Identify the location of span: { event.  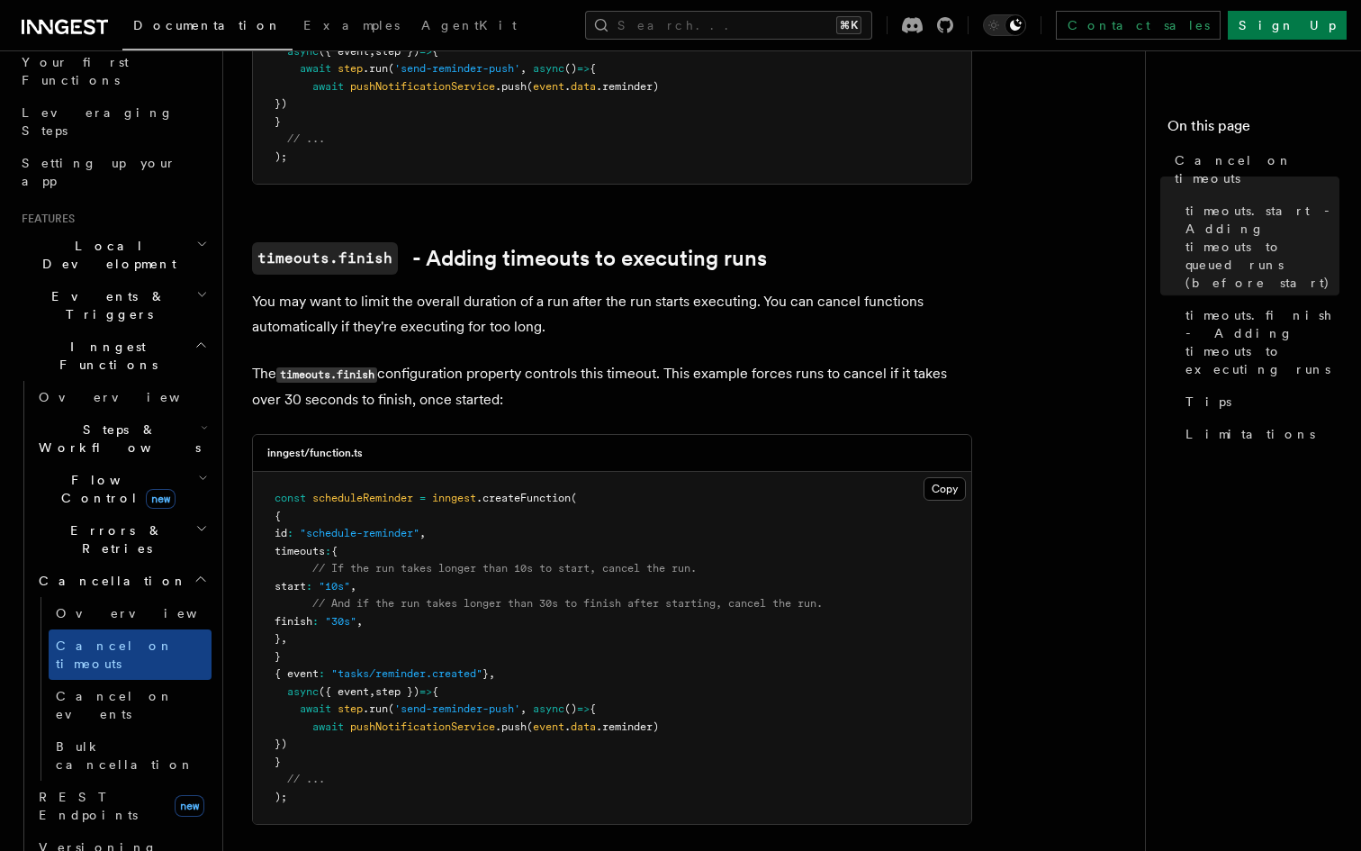
(296, 673).